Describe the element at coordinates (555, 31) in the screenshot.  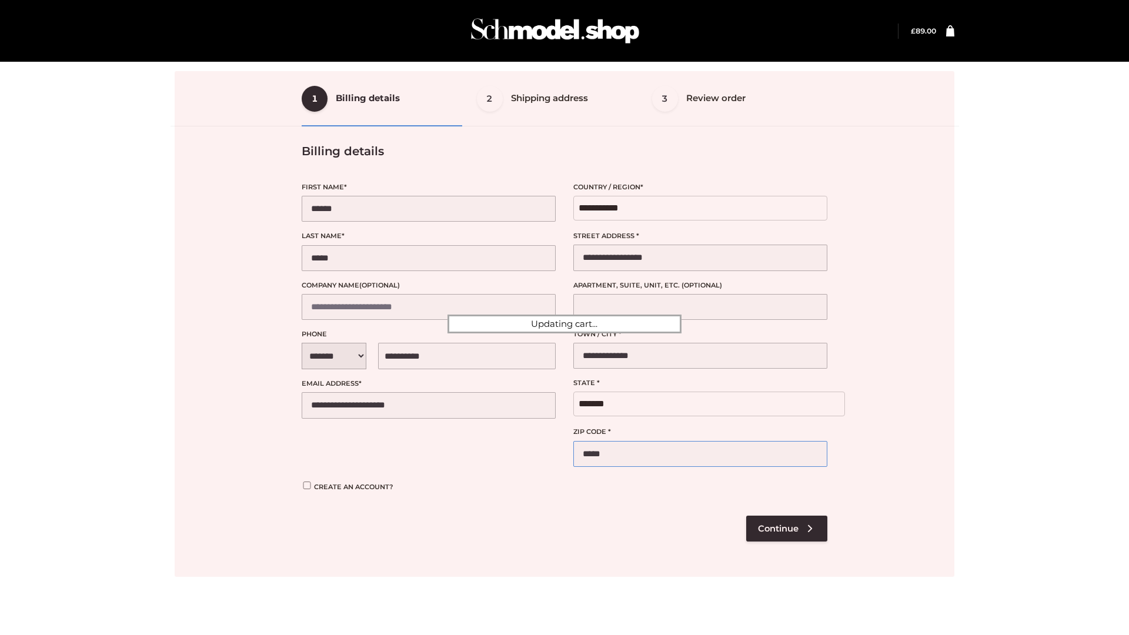
I see `img: Schmodel Admin 964` at that location.